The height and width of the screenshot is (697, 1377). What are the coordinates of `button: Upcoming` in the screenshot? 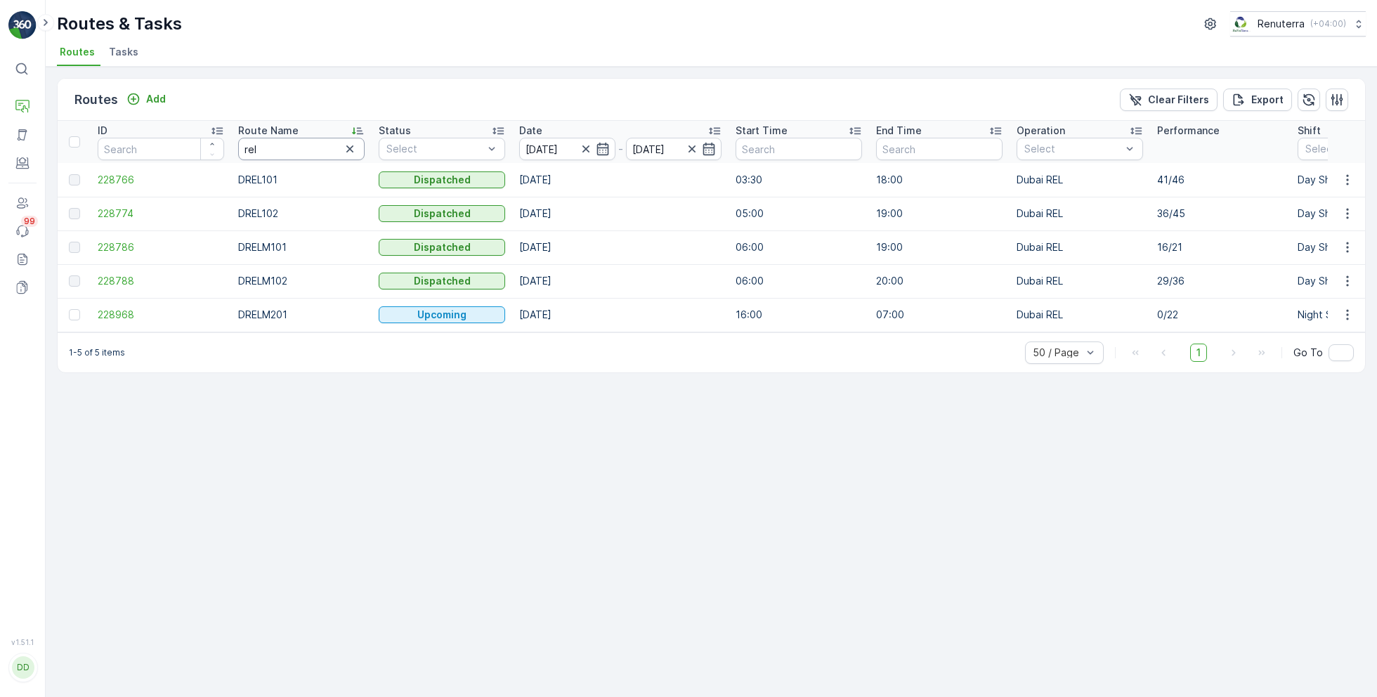 It's located at (442, 315).